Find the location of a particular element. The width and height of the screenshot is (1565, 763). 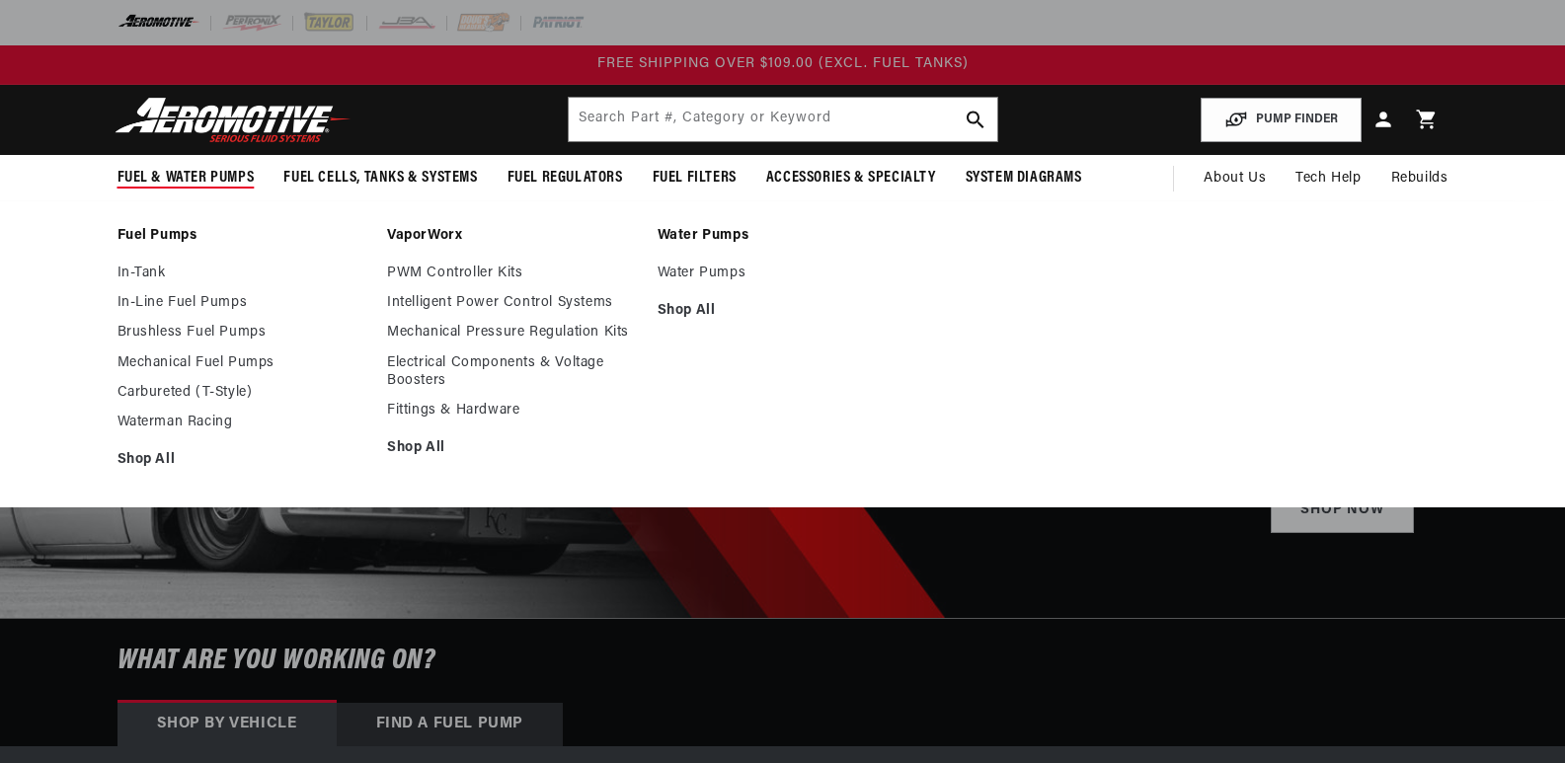

a: Electrical Components & Voltage Boosters is located at coordinates (513, 372).